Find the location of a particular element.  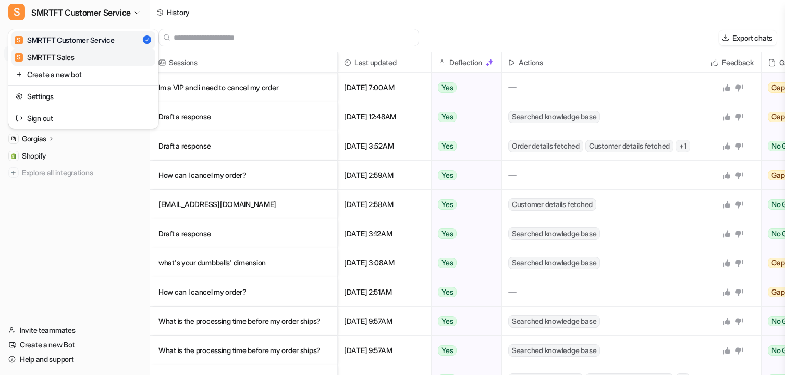

div: SSMRTFT Customer Service is located at coordinates (83, 79).